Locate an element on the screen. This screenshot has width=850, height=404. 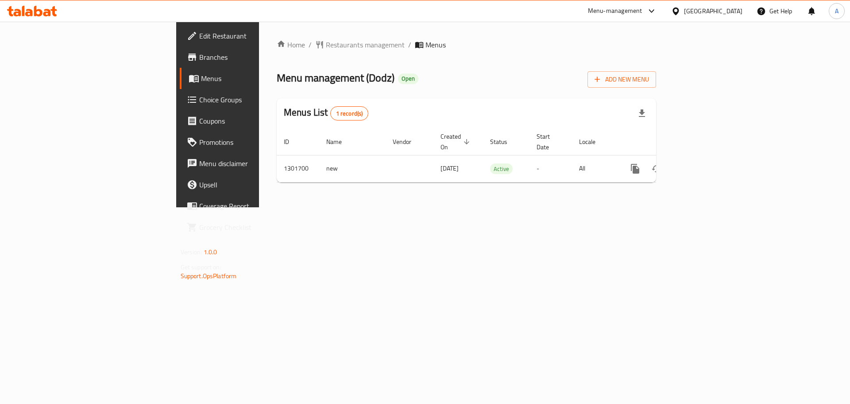
a: Coupons is located at coordinates (249, 121).